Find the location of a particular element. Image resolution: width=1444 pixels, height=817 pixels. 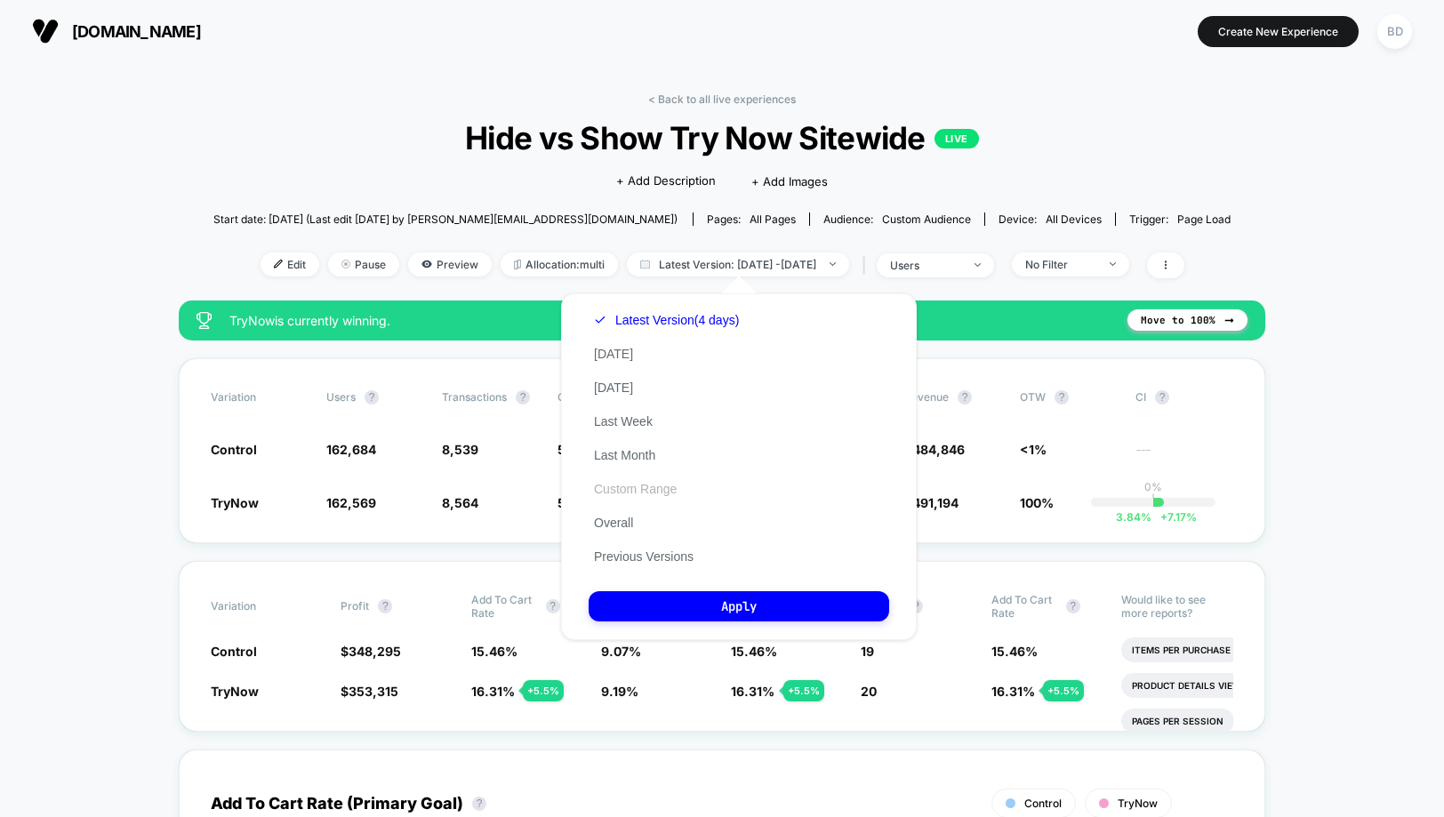

li: Items Per Purchase is located at coordinates (1181, 650).